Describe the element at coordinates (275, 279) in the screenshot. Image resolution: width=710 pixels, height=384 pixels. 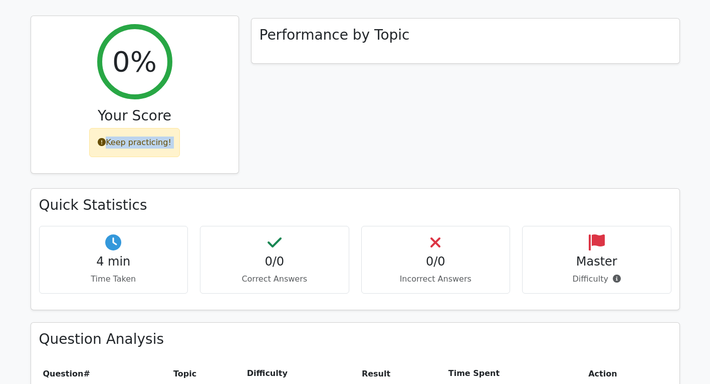
I see `p: Correct Answers` at that location.